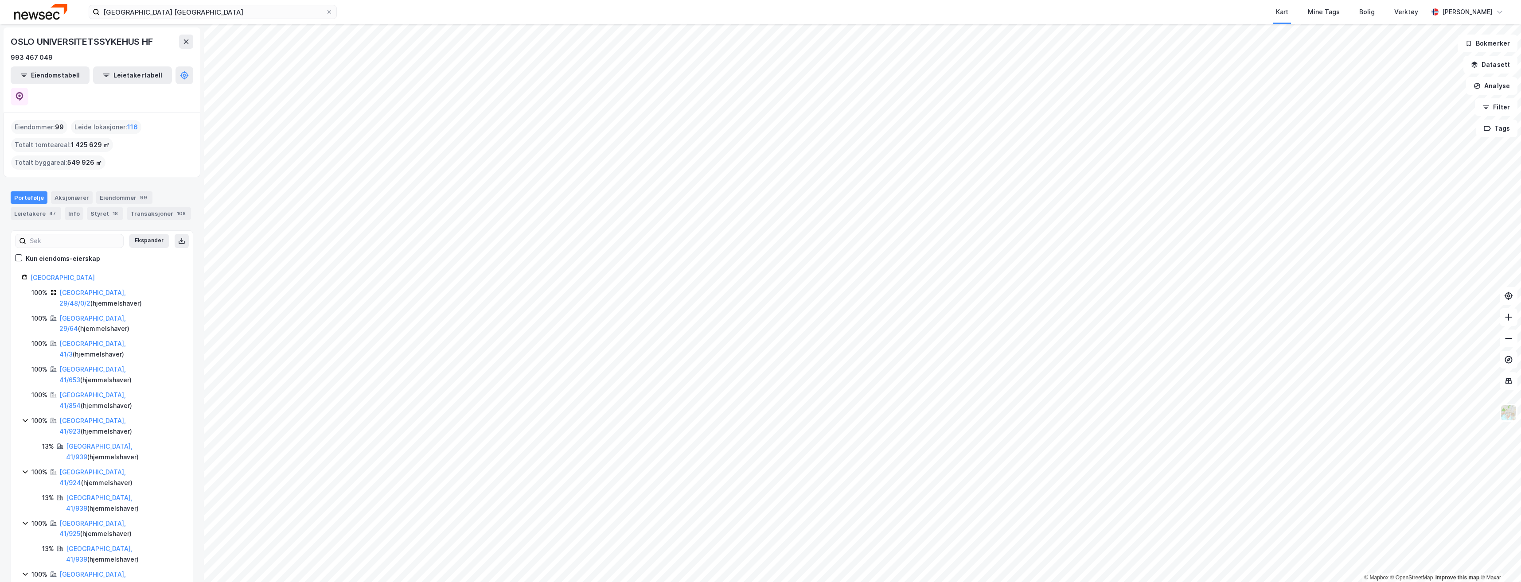  What do you see at coordinates (59, 127) in the screenshot?
I see `span: 99` at bounding box center [59, 127].